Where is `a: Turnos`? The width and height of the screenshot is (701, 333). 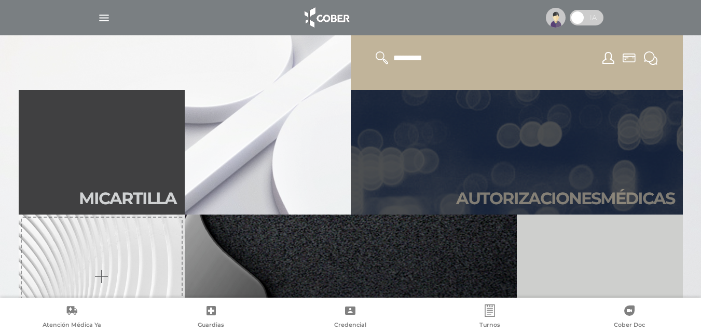
a: Turnos is located at coordinates (490, 317).